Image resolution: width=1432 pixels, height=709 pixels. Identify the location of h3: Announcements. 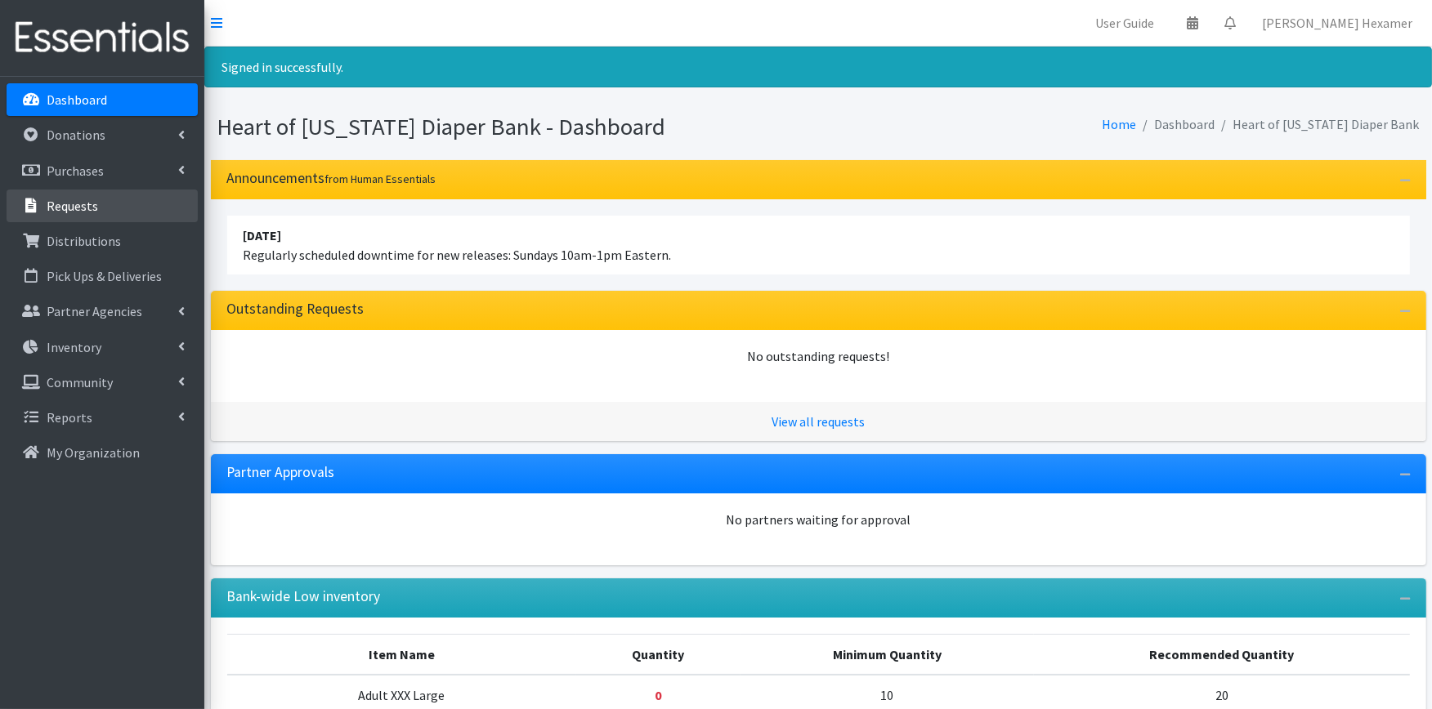
(332, 178).